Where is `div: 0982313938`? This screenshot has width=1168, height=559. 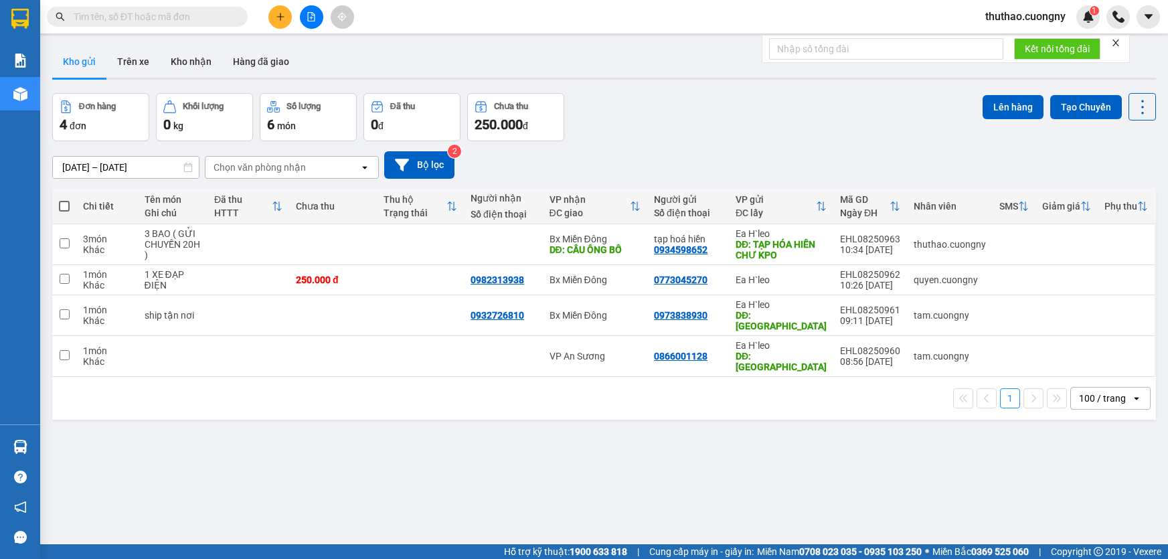
div: 0982313938 is located at coordinates (497, 280).